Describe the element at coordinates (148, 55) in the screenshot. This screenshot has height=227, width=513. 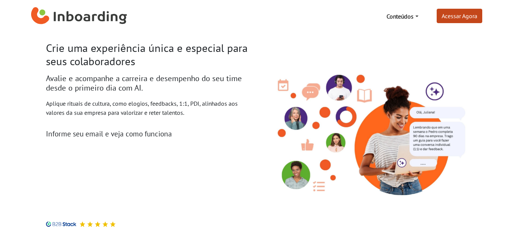
I see `h1: Crie uma experiência única e especial para seus colaboradores` at that location.